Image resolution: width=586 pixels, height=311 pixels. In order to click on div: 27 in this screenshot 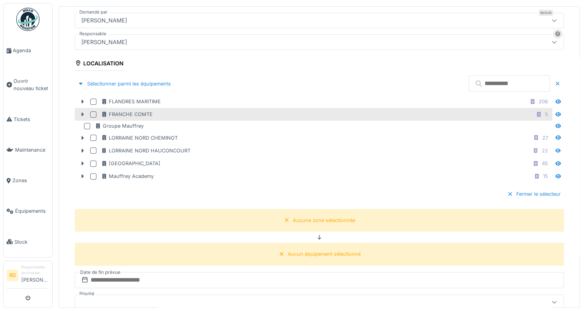, I will do `click(545, 138)`.